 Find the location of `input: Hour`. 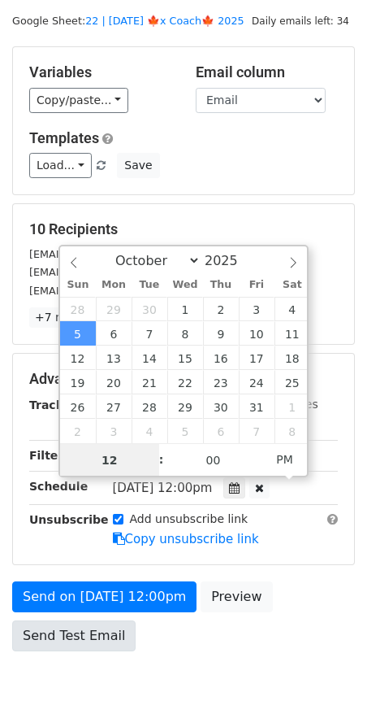

input: Hour is located at coordinates (110, 460).